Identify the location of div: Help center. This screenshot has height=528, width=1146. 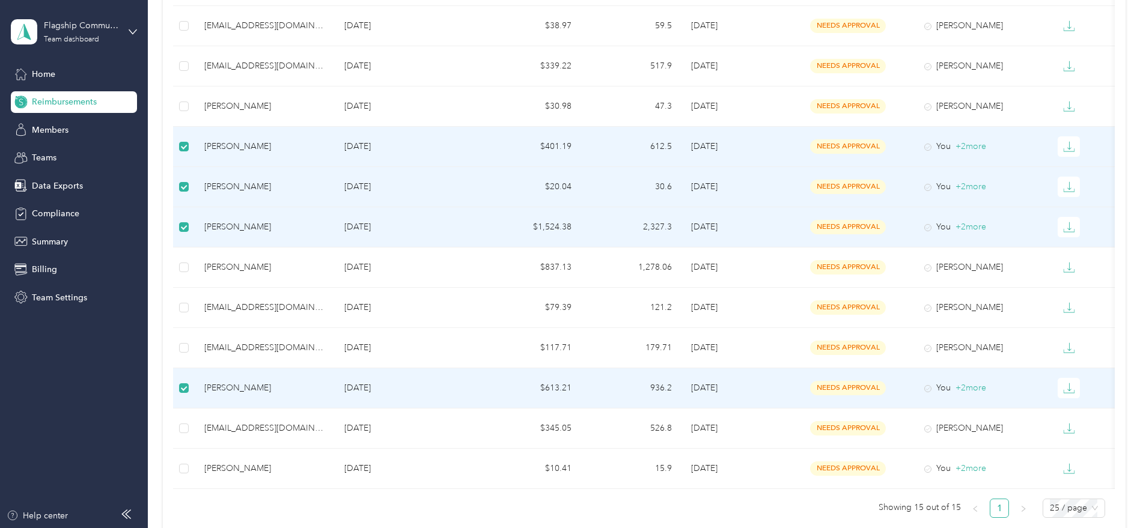
(37, 516).